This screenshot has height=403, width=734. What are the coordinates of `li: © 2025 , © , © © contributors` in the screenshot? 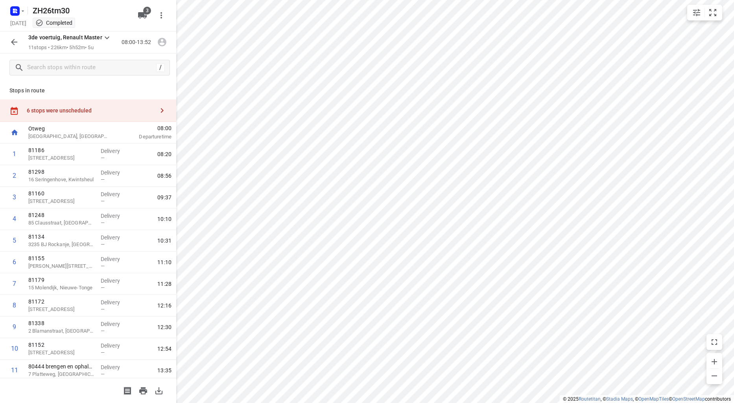 It's located at (647, 399).